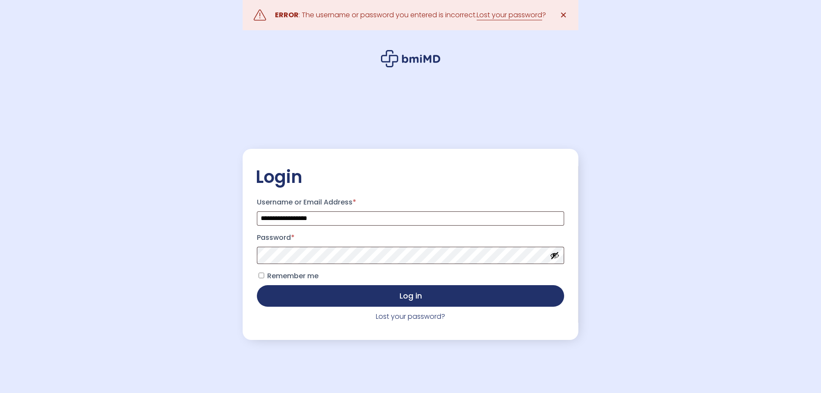 The width and height of the screenshot is (821, 393). Describe the element at coordinates (410, 177) in the screenshot. I see `h2: Login` at that location.